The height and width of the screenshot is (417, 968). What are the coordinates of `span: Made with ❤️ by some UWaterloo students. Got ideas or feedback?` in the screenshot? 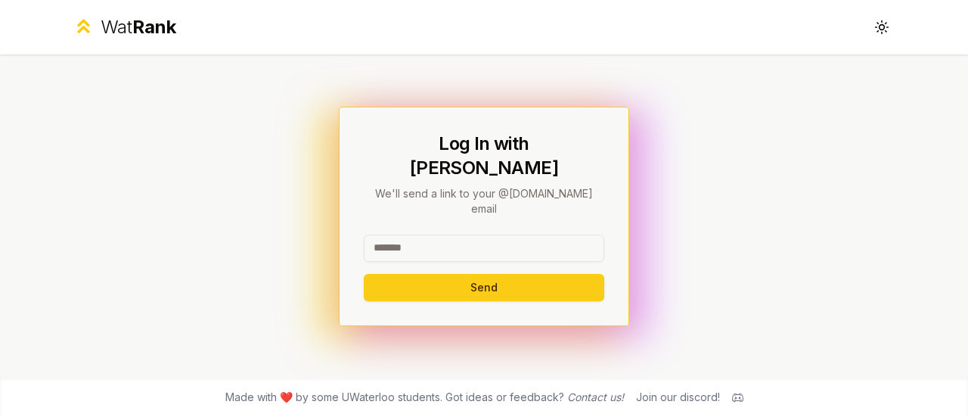 It's located at (424, 397).